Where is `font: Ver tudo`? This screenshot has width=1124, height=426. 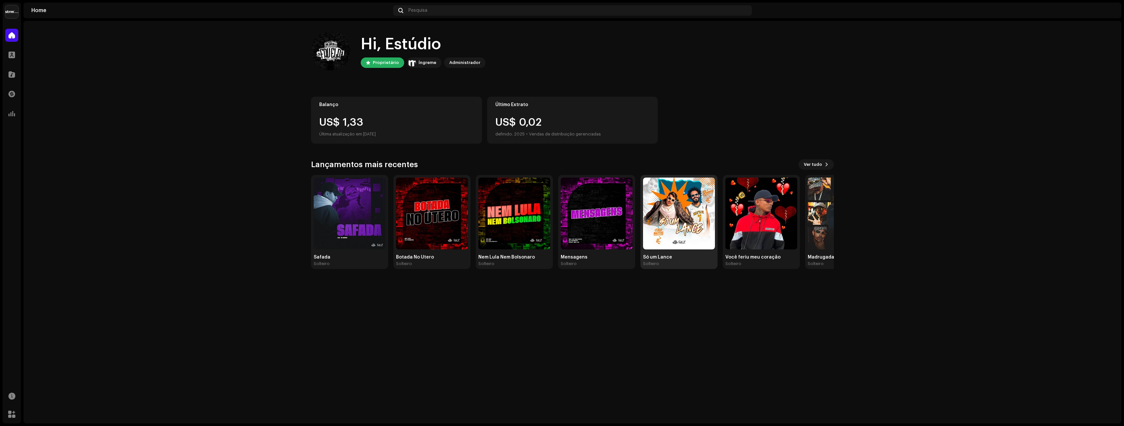
font: Ver tudo is located at coordinates (813, 164).